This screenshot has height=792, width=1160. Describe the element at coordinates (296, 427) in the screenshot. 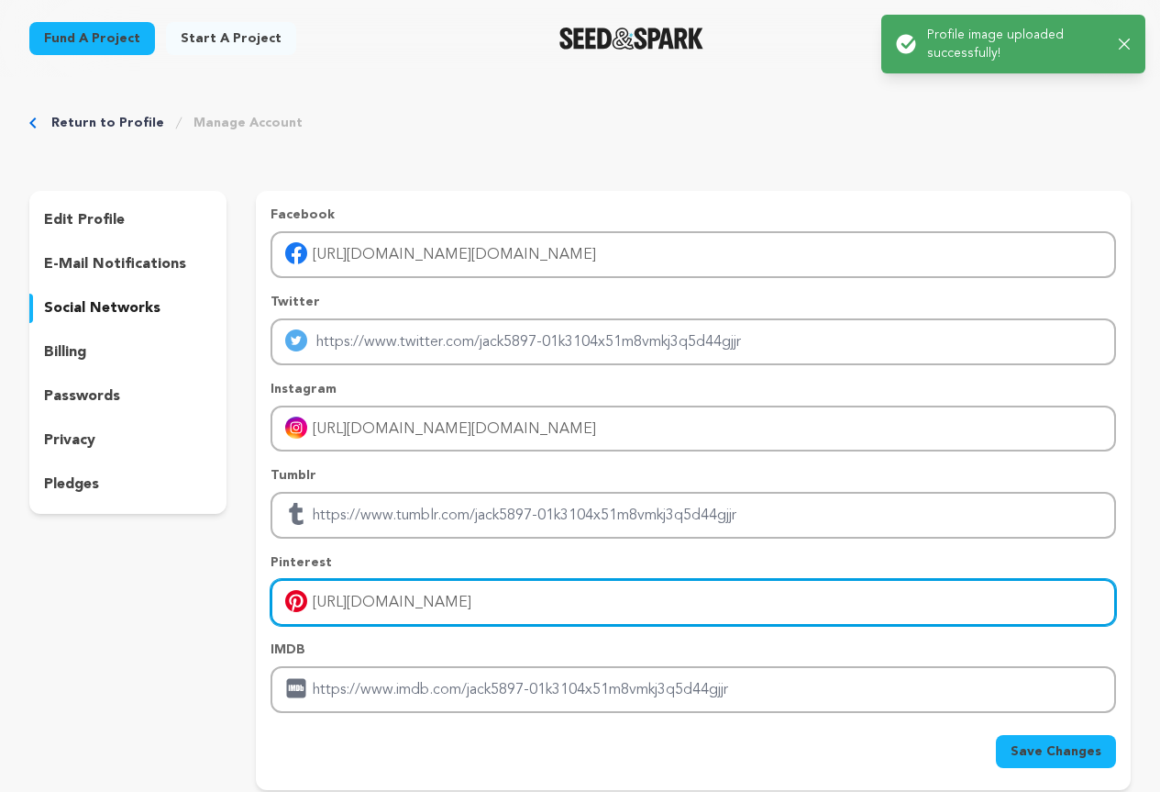

I see `img: instagram-mobile.svg` at that location.